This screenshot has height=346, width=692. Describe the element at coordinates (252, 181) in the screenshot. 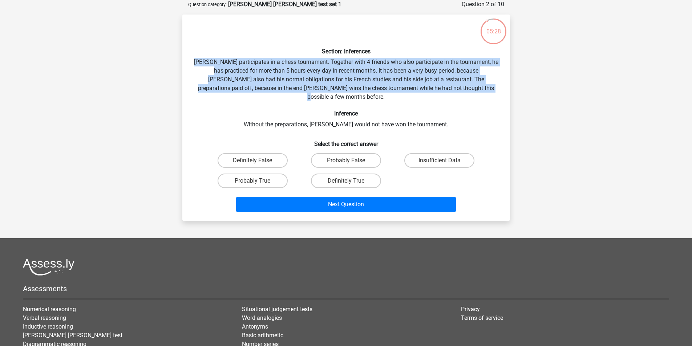

I see `label: Probably True` at that location.